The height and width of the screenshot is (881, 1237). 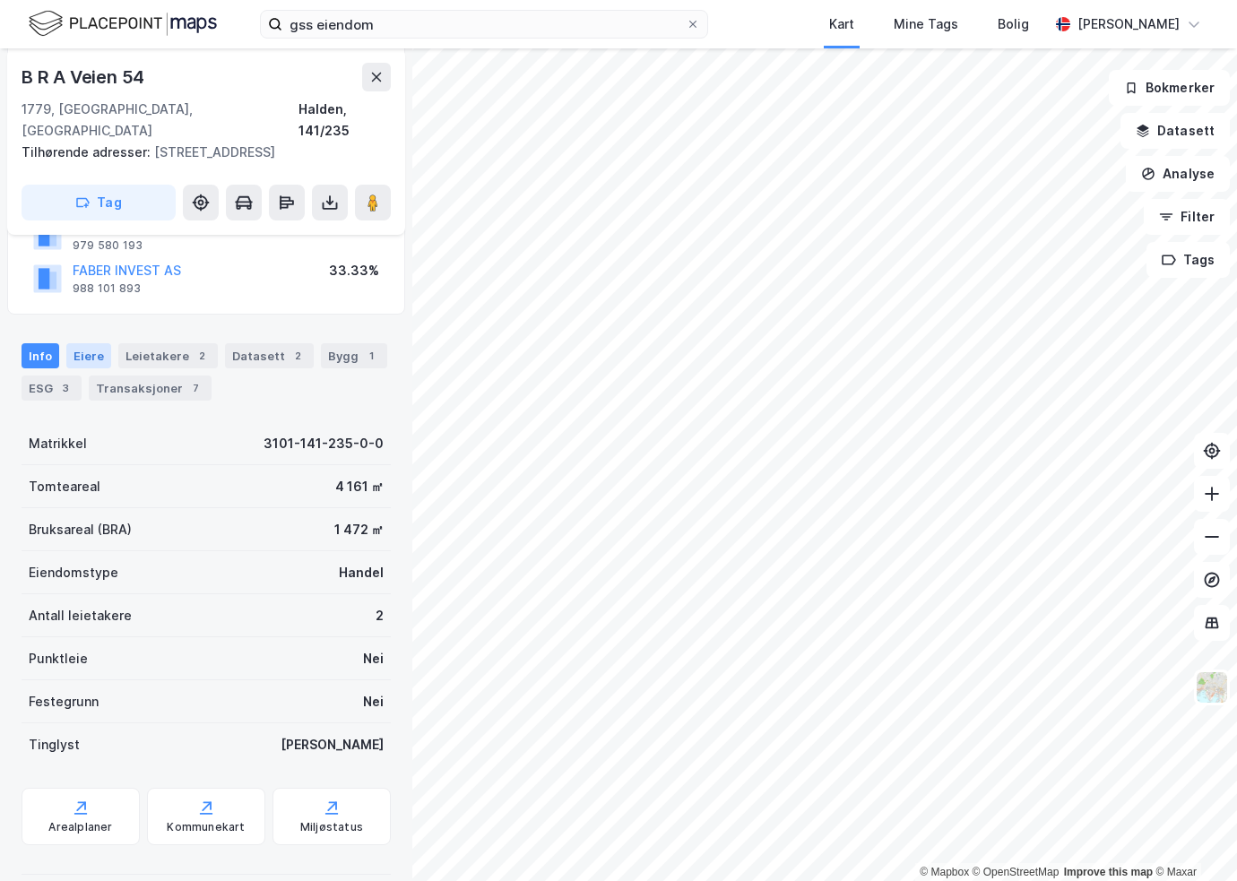 What do you see at coordinates (73, 573) in the screenshot?
I see `div: Eiendomstype` at bounding box center [73, 573].